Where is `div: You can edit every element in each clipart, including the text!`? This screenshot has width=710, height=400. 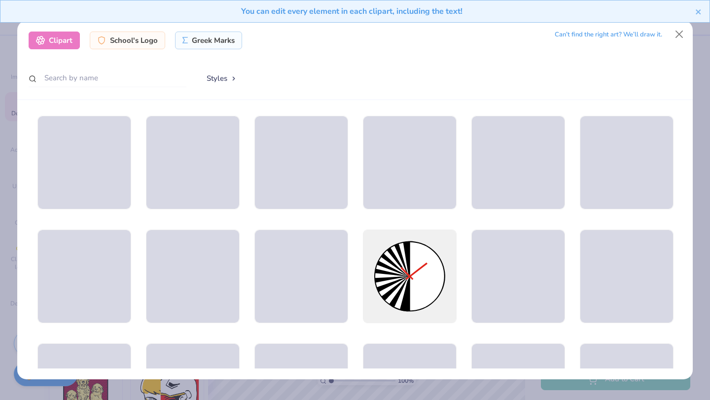
div: You can edit every element in each clipart, including the text! is located at coordinates (351, 11).